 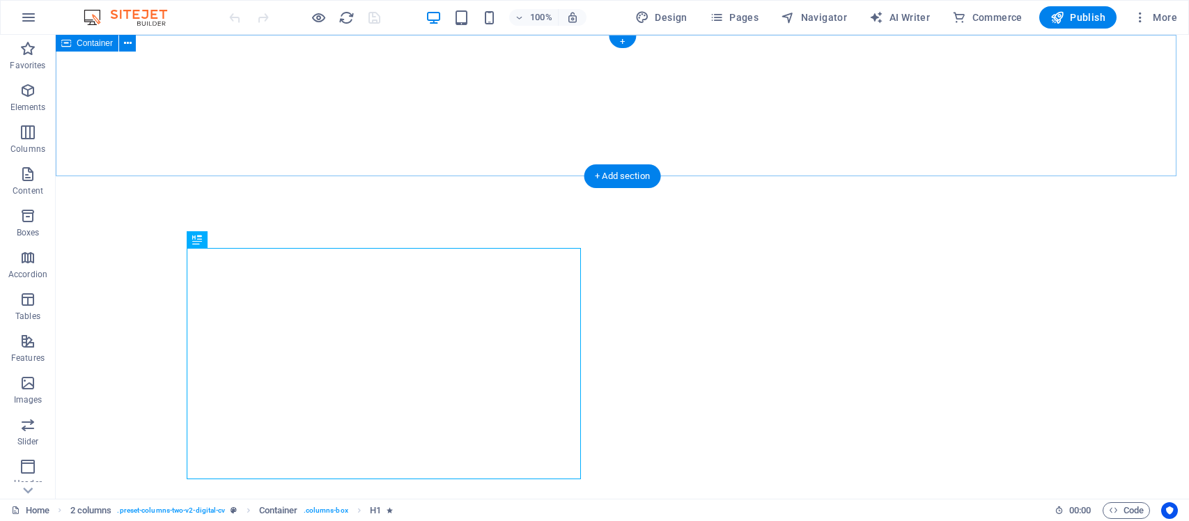 What do you see at coordinates (661, 17) in the screenshot?
I see `div: Design (Ctrl+Alt+Y)` at bounding box center [661, 17].